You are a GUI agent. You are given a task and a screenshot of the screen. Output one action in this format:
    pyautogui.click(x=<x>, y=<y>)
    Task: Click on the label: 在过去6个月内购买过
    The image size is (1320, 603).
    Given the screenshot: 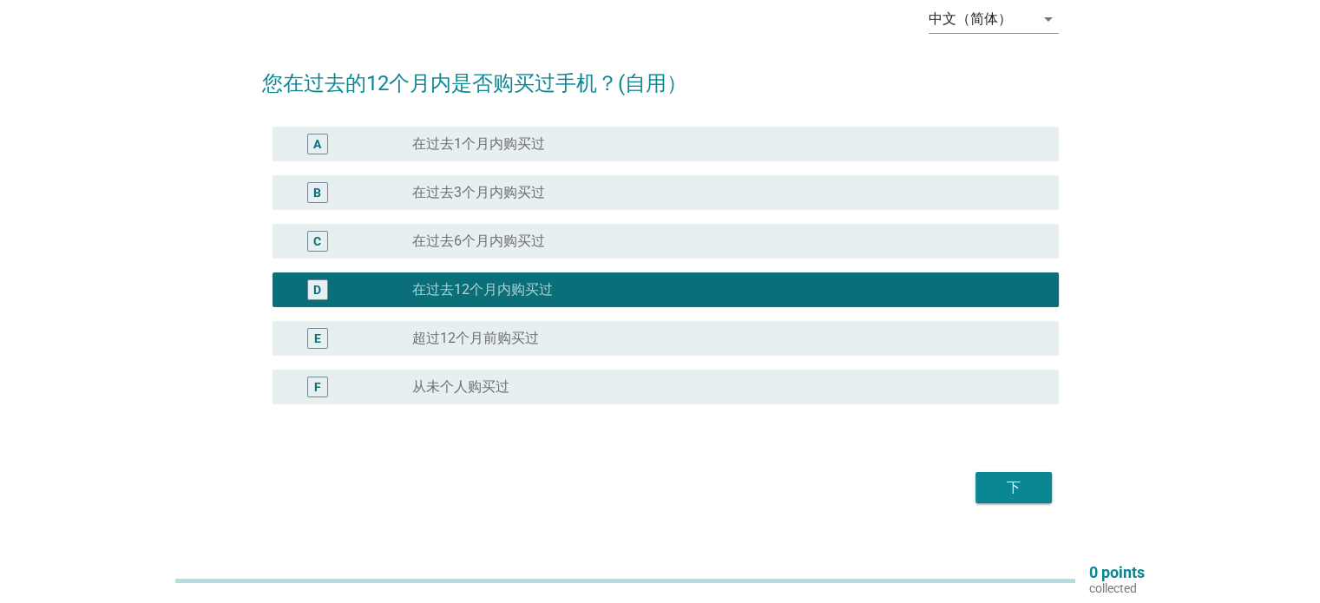 What is the action you would take?
    pyautogui.click(x=478, y=241)
    